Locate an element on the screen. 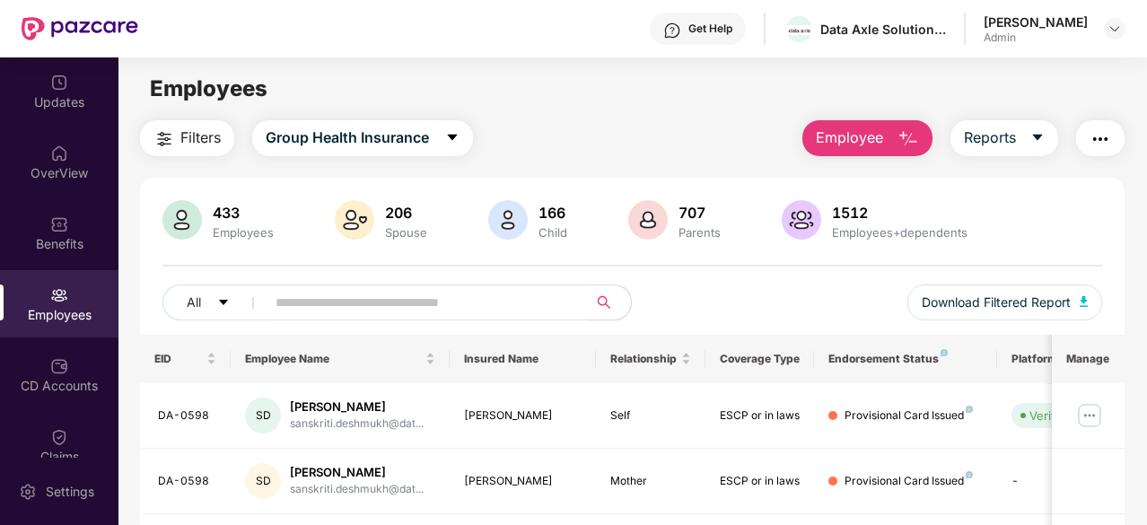  div: 433 is located at coordinates (243, 213).